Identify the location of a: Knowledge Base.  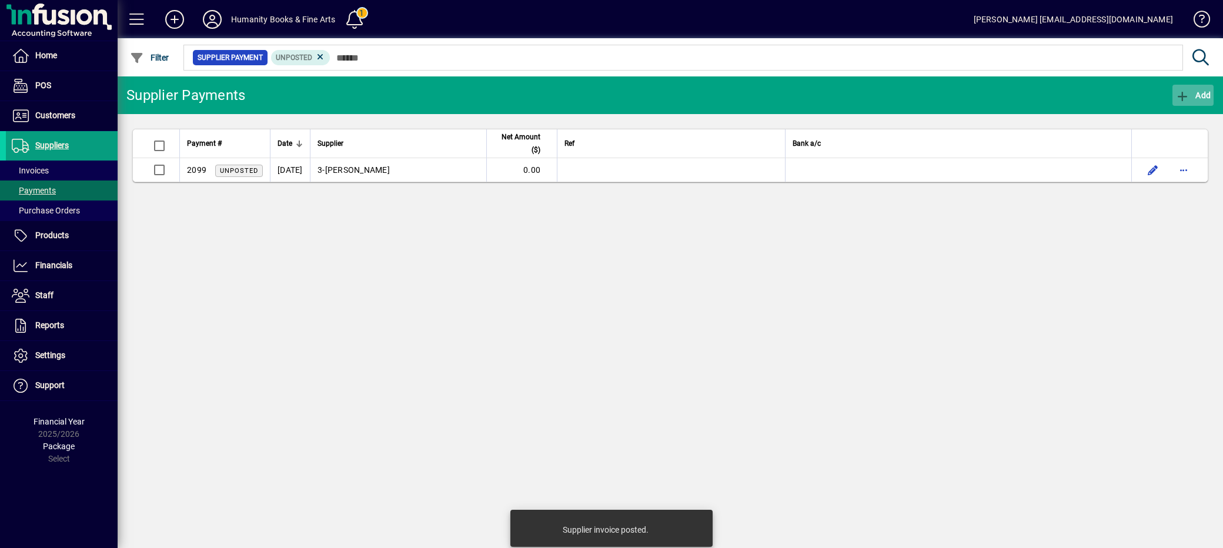
(1196, 21).